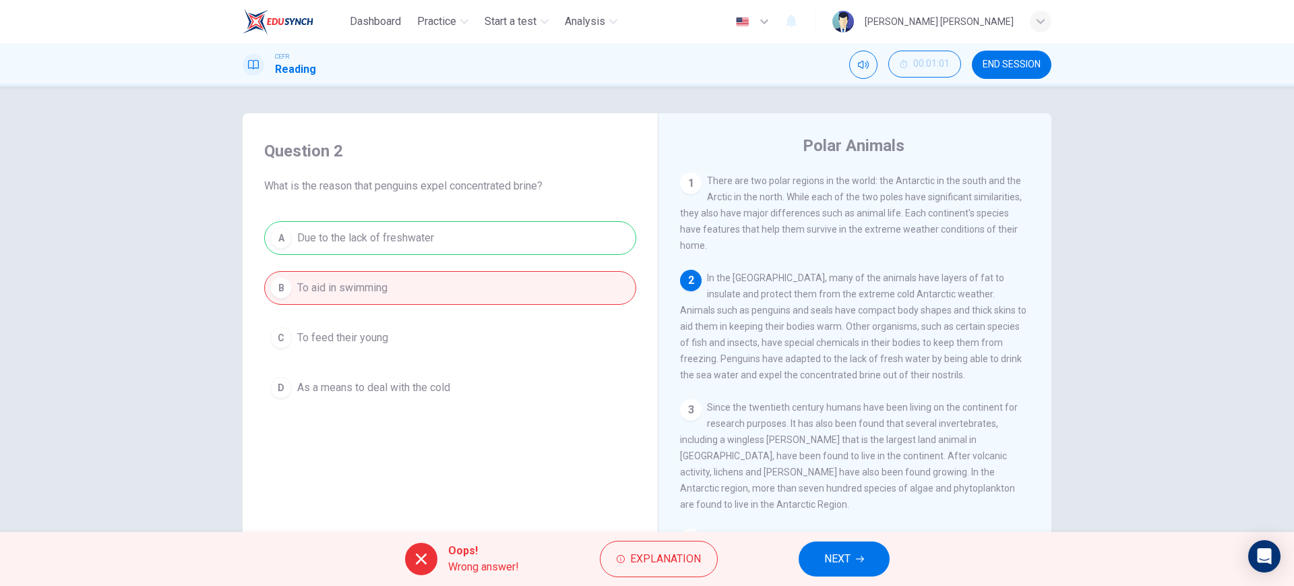 The width and height of the screenshot is (1294, 586). What do you see at coordinates (665, 559) in the screenshot?
I see `span: Explanation` at bounding box center [665, 559].